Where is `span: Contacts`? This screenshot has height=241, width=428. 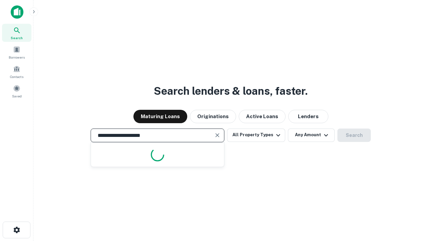
span: Contacts is located at coordinates (17, 77).